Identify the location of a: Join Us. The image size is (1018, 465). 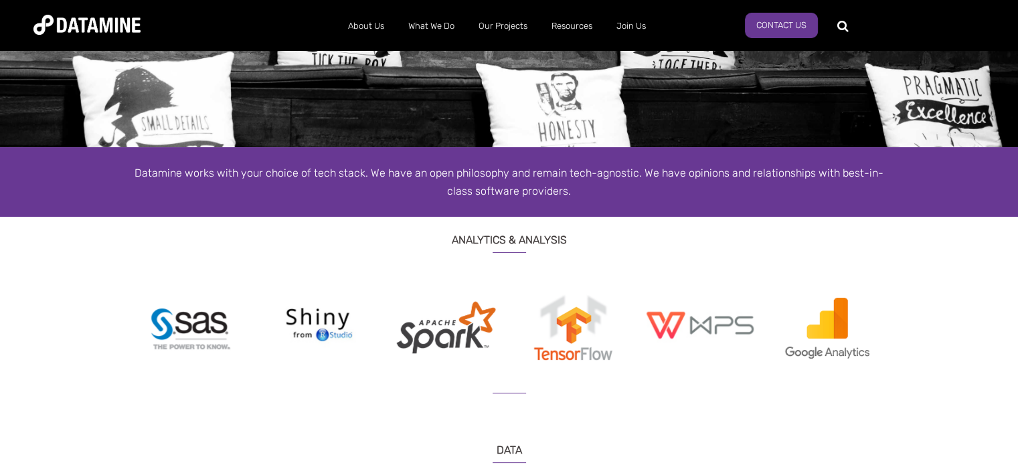
(631, 26).